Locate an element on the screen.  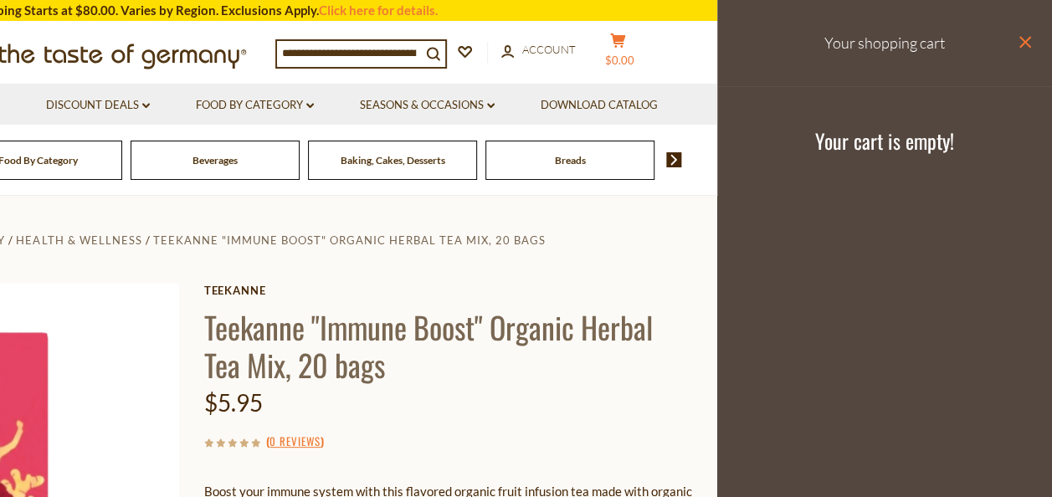
span: $0.00 is located at coordinates (619, 60).